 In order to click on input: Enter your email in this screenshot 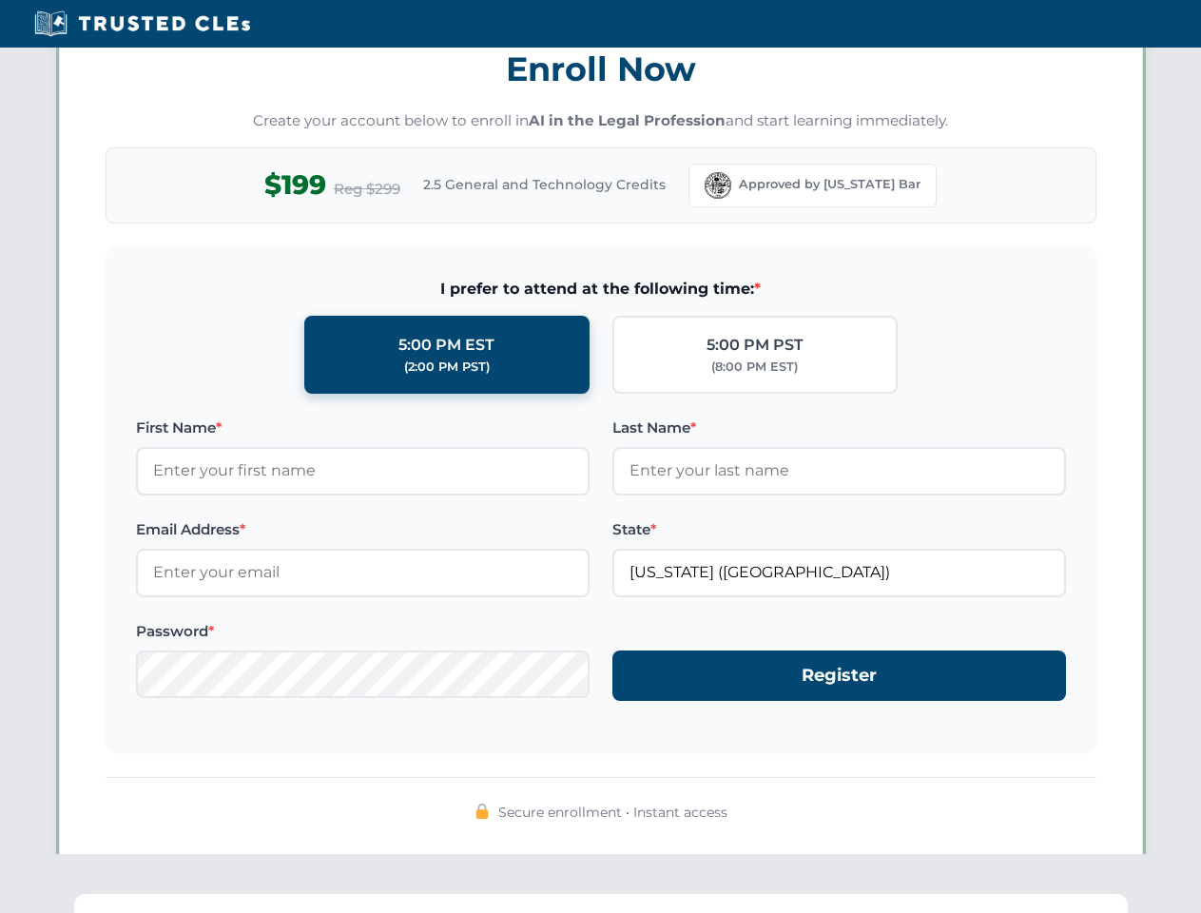, I will do `click(362, 573)`.